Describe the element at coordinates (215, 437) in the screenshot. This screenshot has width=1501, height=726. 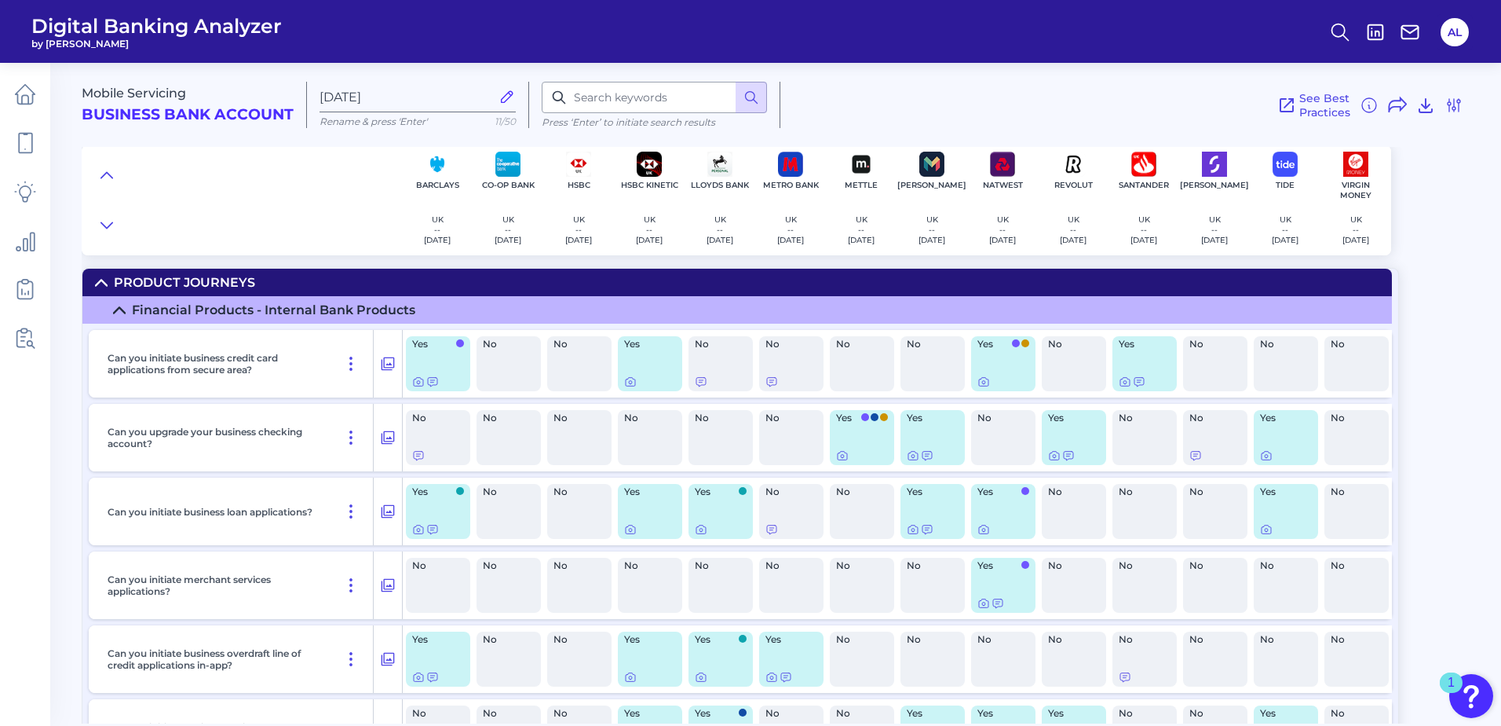
I see `p: Can you upgrade your business checking account?` at that location.